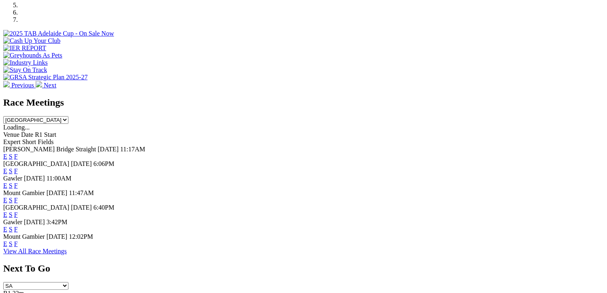  What do you see at coordinates (104, 207) in the screenshot?
I see `span: 6:40PM` at bounding box center [104, 207].